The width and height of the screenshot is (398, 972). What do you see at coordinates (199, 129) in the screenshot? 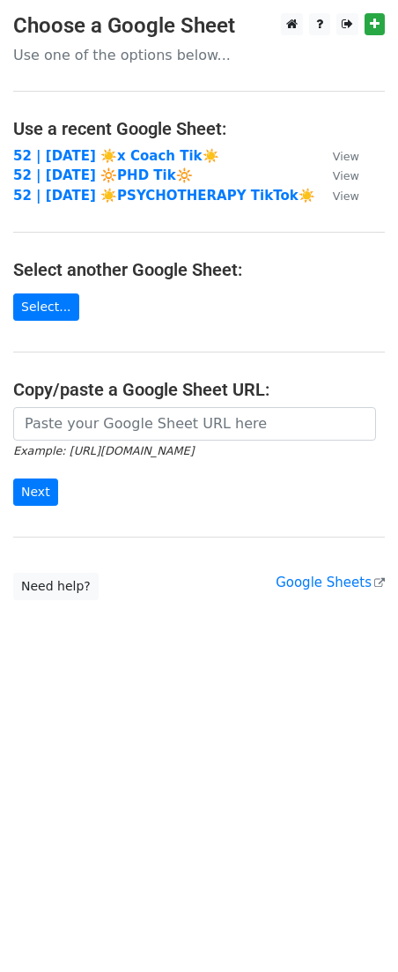
I see `h4: Use a recent Google Sheet:` at bounding box center [199, 129].